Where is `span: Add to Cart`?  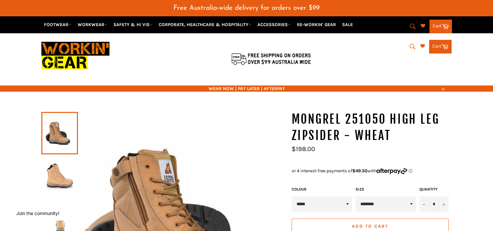
span: Add to Cart is located at coordinates (370, 226).